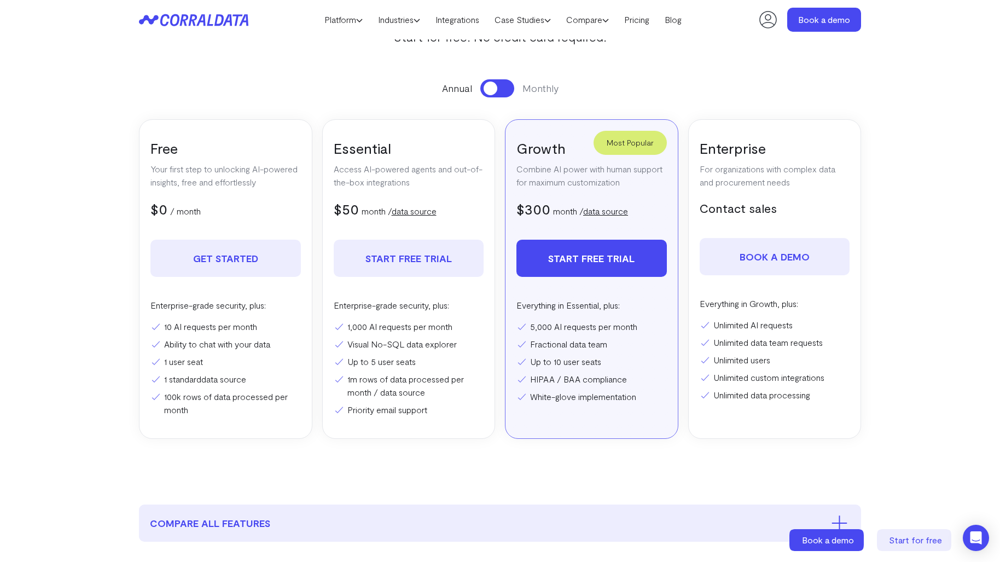 This screenshot has height=562, width=1000. Describe the element at coordinates (343, 20) in the screenshot. I see `a: Platform` at that location.